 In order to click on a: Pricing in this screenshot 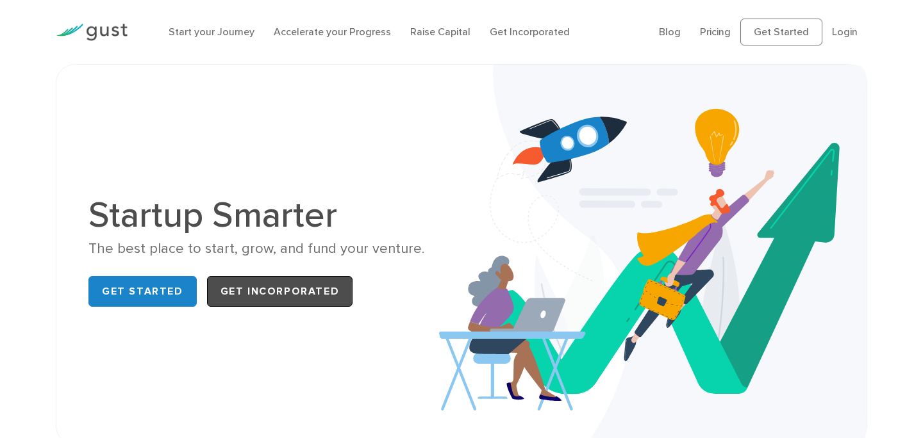, I will do `click(715, 31)`.